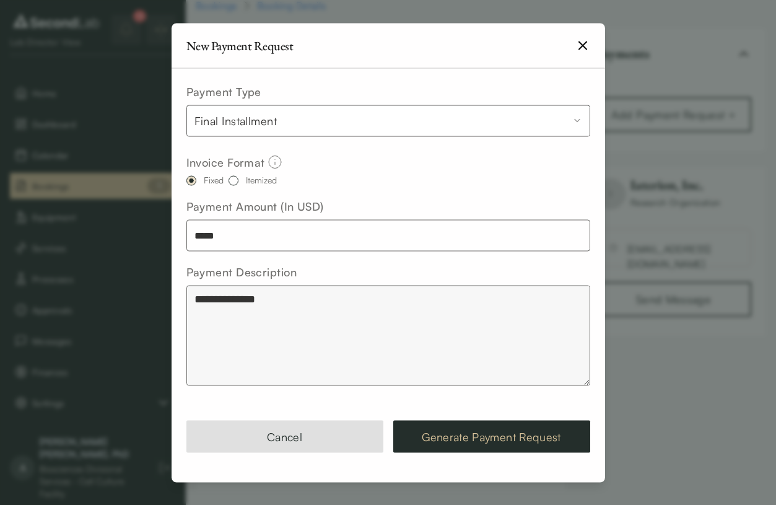  What do you see at coordinates (255, 206) in the screenshot?
I see `label: Payment Amount (In USD)` at bounding box center [255, 206].